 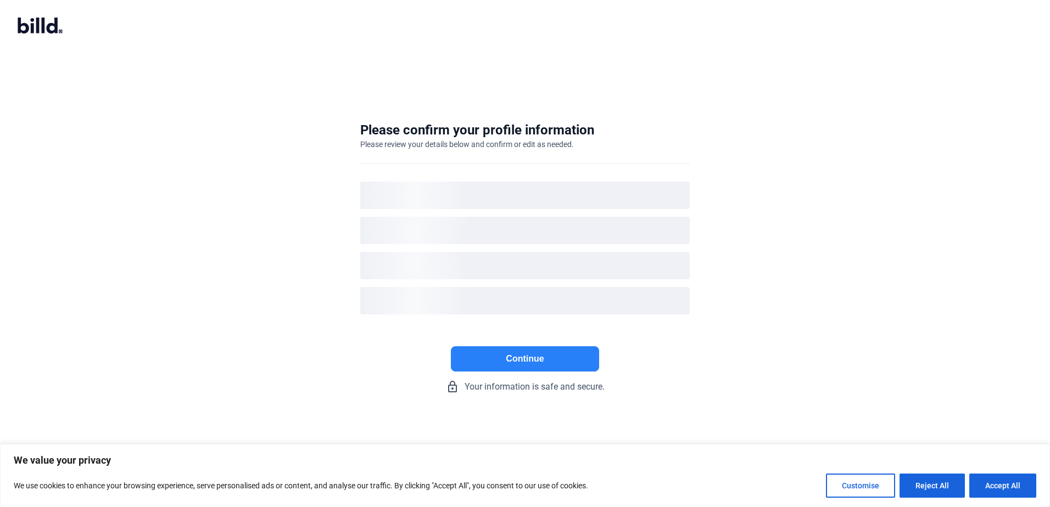 What do you see at coordinates (932, 486) in the screenshot?
I see `button: Reject All` at bounding box center [932, 486].